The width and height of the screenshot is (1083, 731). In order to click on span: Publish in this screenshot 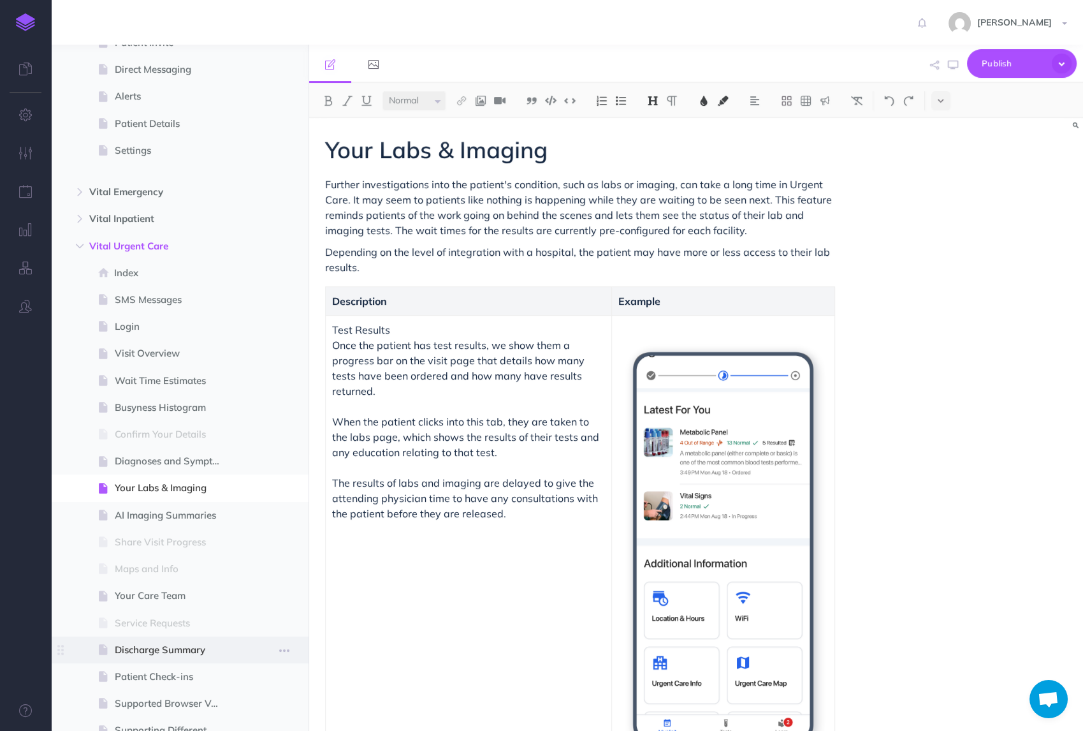, I will do `click(1014, 63)`.